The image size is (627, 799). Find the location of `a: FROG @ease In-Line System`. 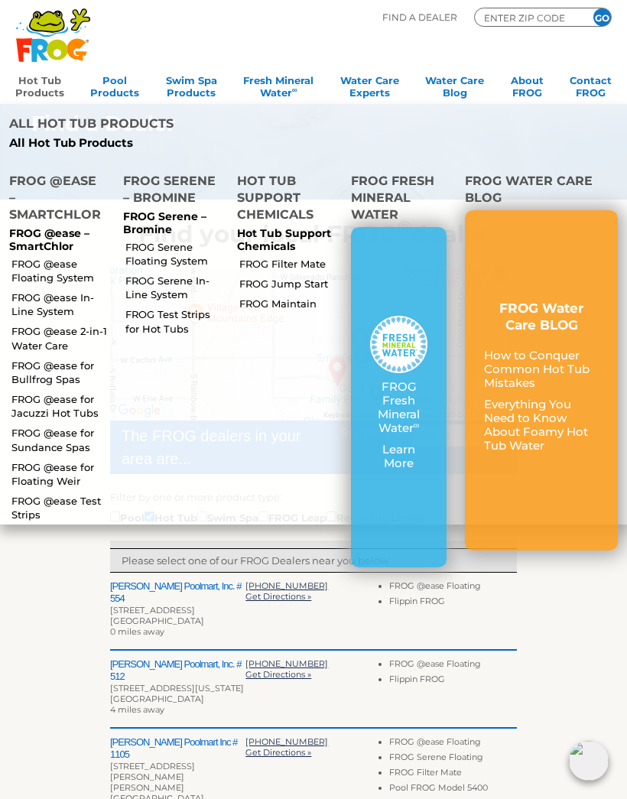

a: FROG @ease In-Line System is located at coordinates (60, 304).